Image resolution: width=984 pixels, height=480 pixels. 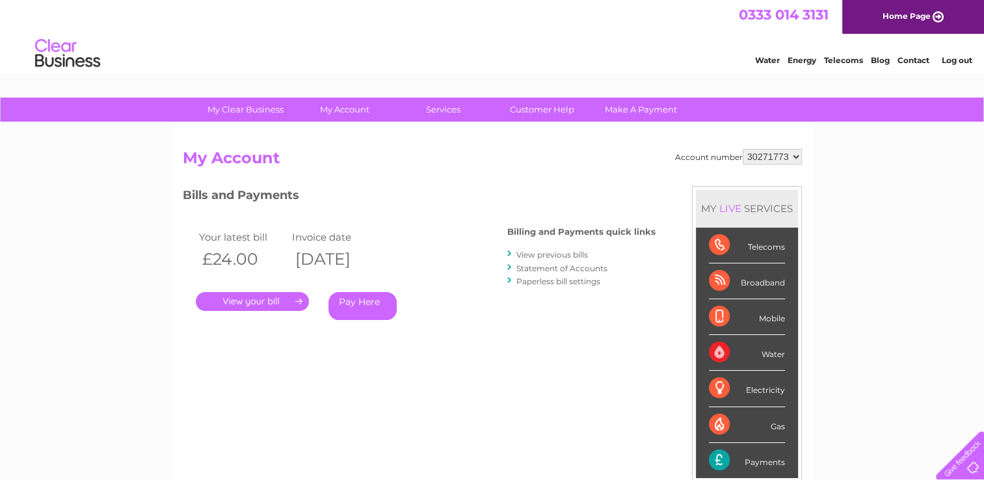 What do you see at coordinates (552, 254) in the screenshot?
I see `a: View previous bills` at bounding box center [552, 254].